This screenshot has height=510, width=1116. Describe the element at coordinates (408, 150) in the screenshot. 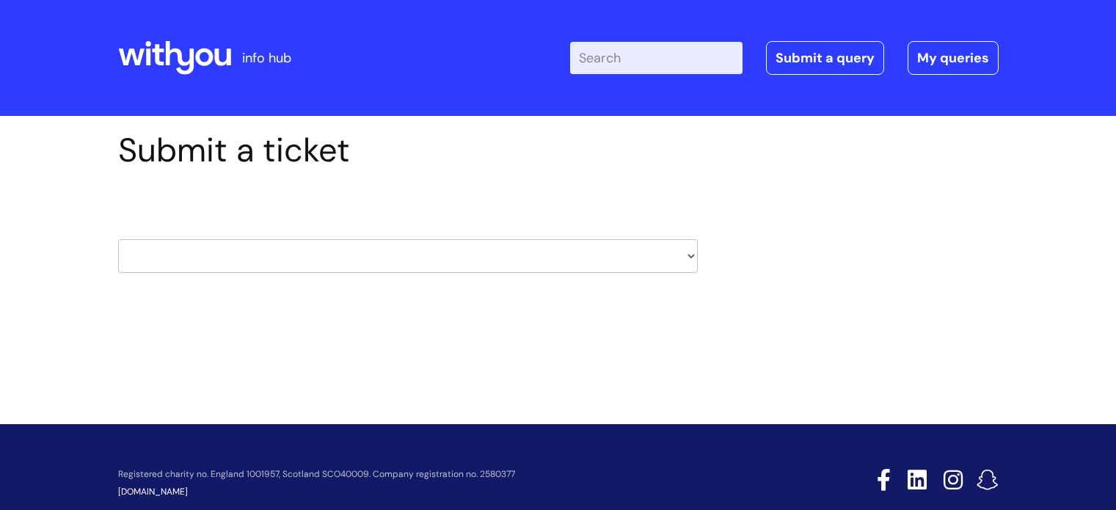

I see `h1: Submit a ticket` at that location.